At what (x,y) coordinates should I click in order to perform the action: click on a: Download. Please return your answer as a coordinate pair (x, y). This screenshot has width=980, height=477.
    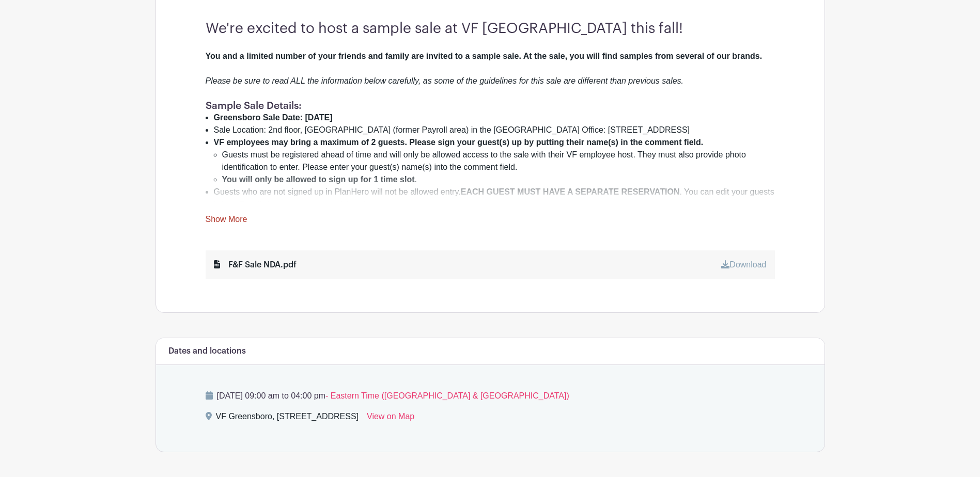
    Looking at the image, I should click on (743, 264).